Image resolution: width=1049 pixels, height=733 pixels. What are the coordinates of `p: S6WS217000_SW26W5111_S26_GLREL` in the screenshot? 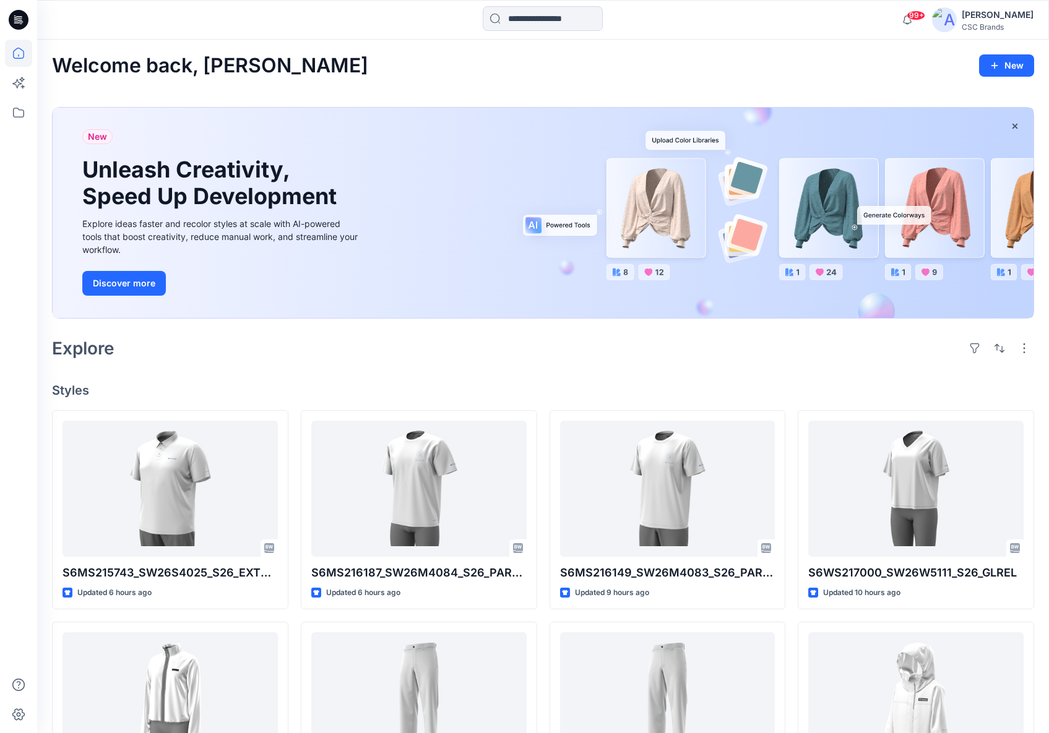 It's located at (916, 573).